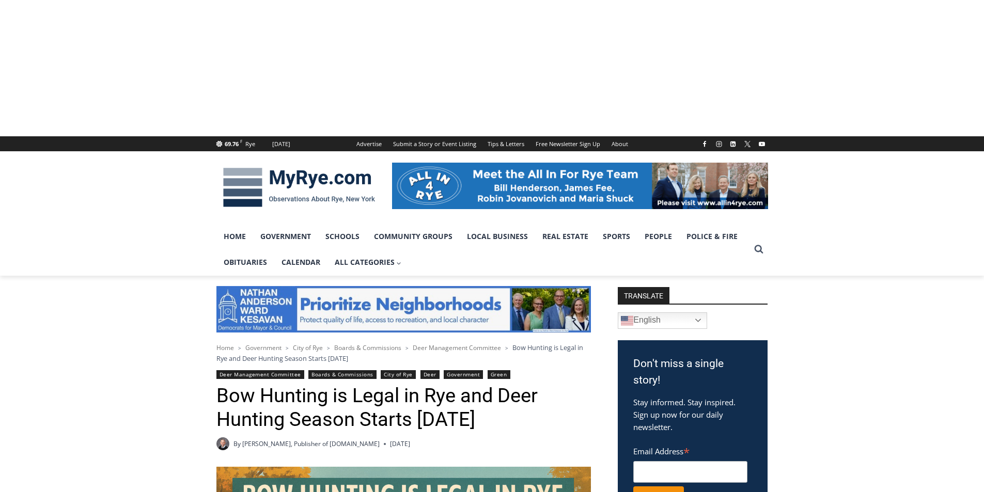 This screenshot has width=984, height=492. What do you see at coordinates (733, 144) in the screenshot?
I see `a: Linkedin` at bounding box center [733, 144].